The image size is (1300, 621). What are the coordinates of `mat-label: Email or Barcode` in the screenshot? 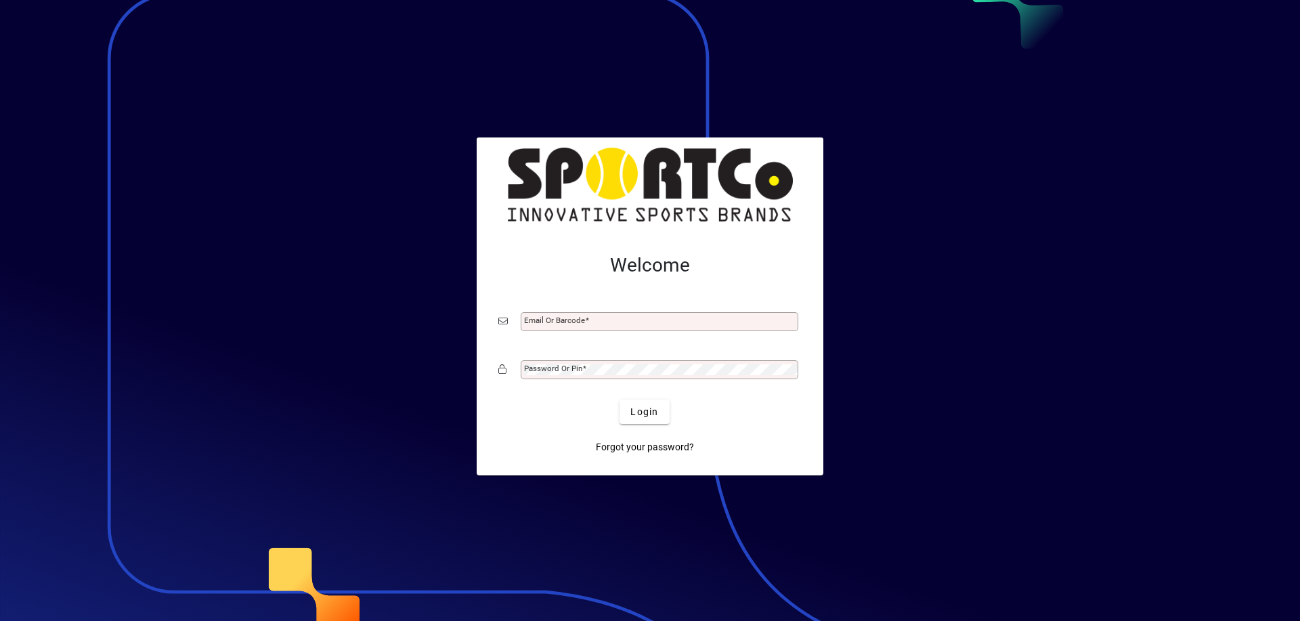 It's located at (555, 320).